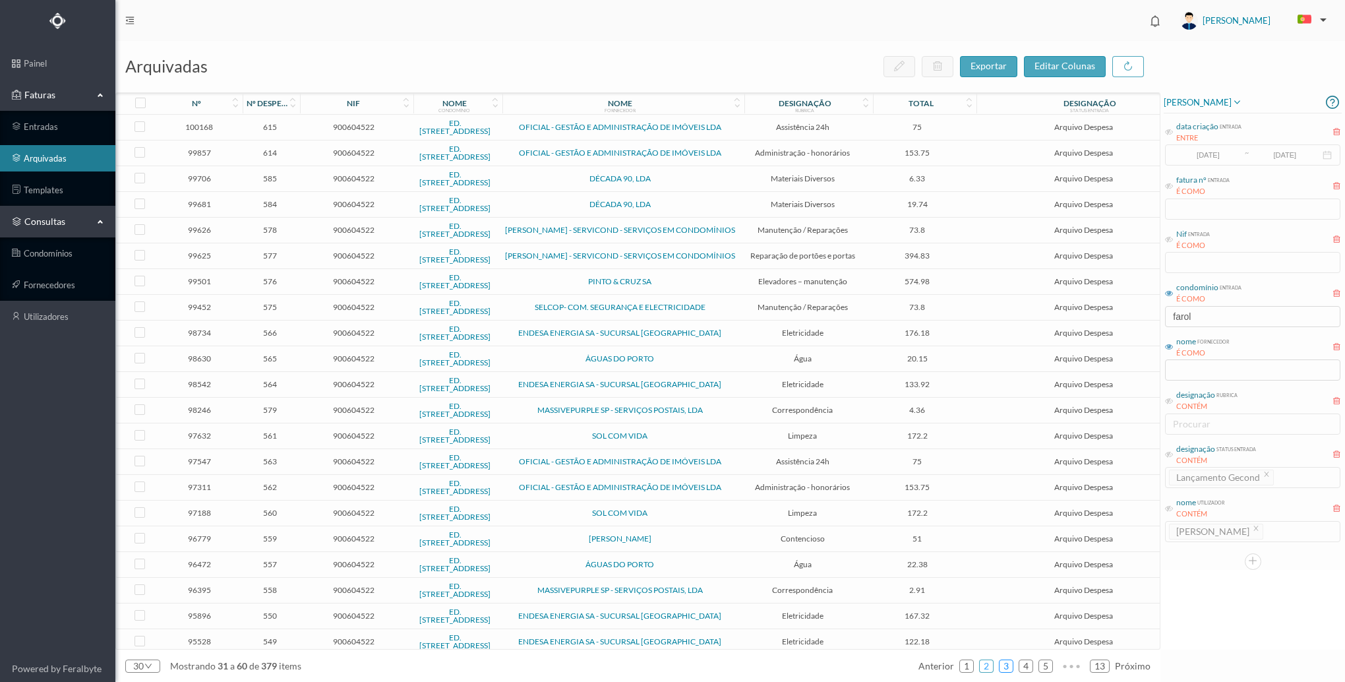  I want to click on span: Assistência 24h, so click(802, 461).